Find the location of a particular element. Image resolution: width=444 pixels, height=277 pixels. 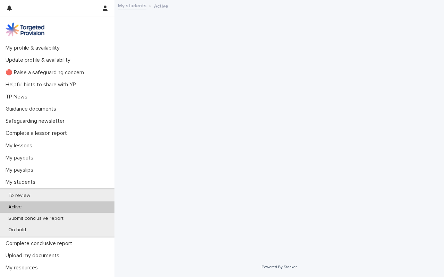

p: My resources is located at coordinates (23, 268).